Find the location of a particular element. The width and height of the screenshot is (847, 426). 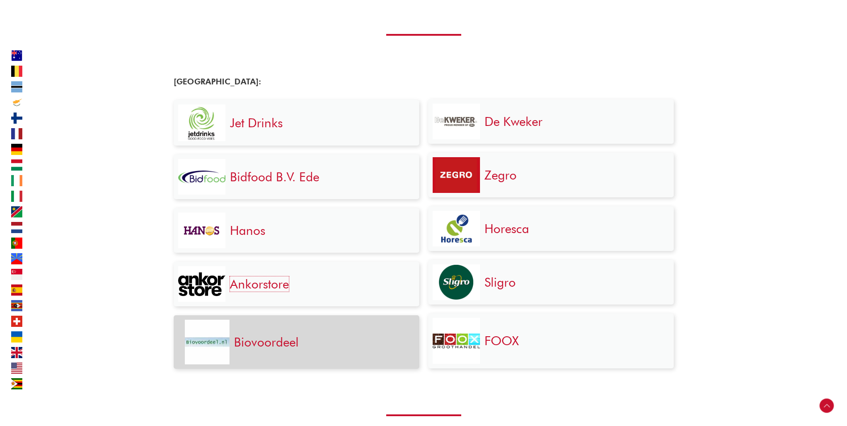

a: Jet Drinks is located at coordinates (256, 123).